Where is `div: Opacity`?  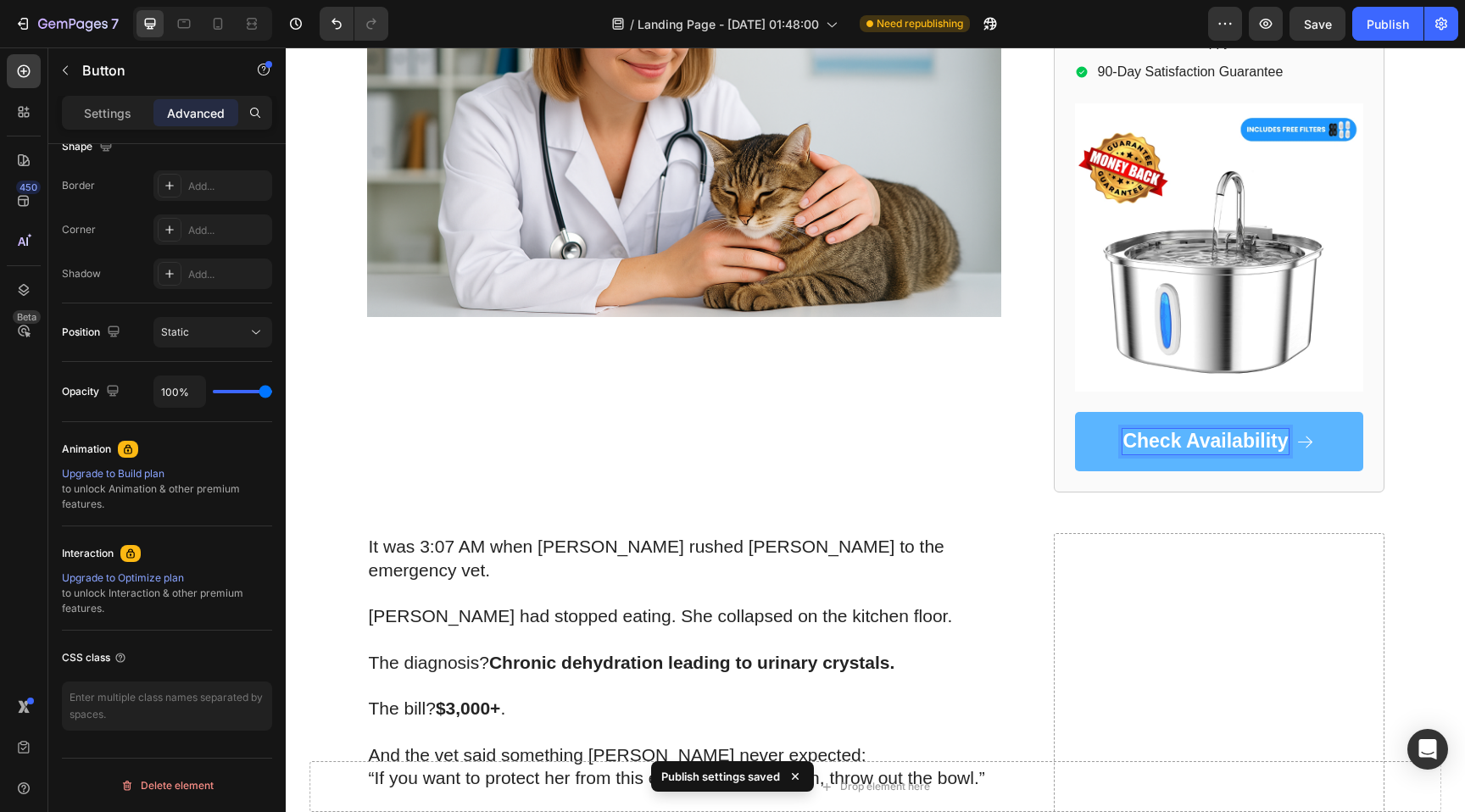 div: Opacity is located at coordinates (92, 391).